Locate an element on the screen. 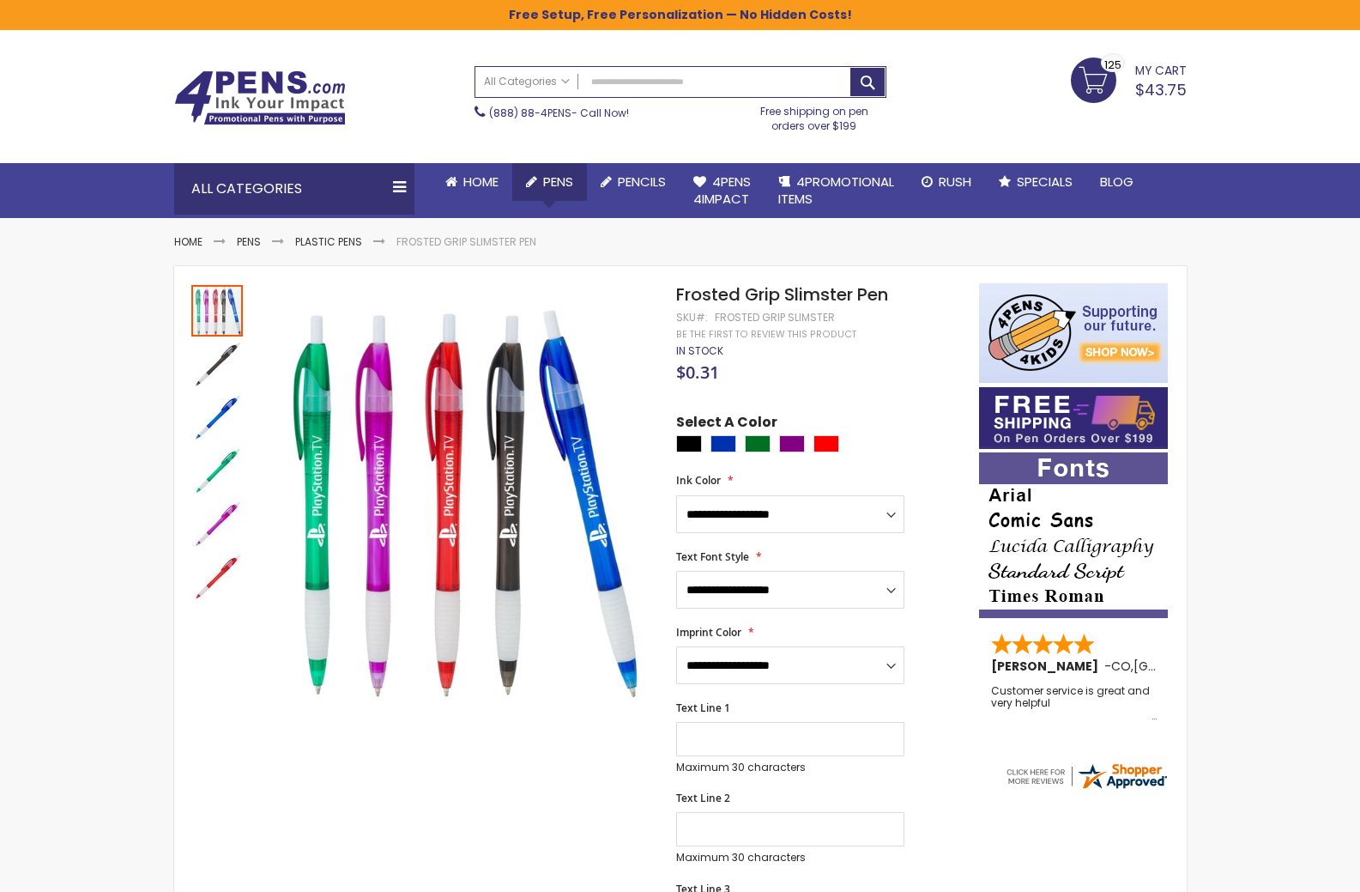  a: Specials is located at coordinates (1036, 182).